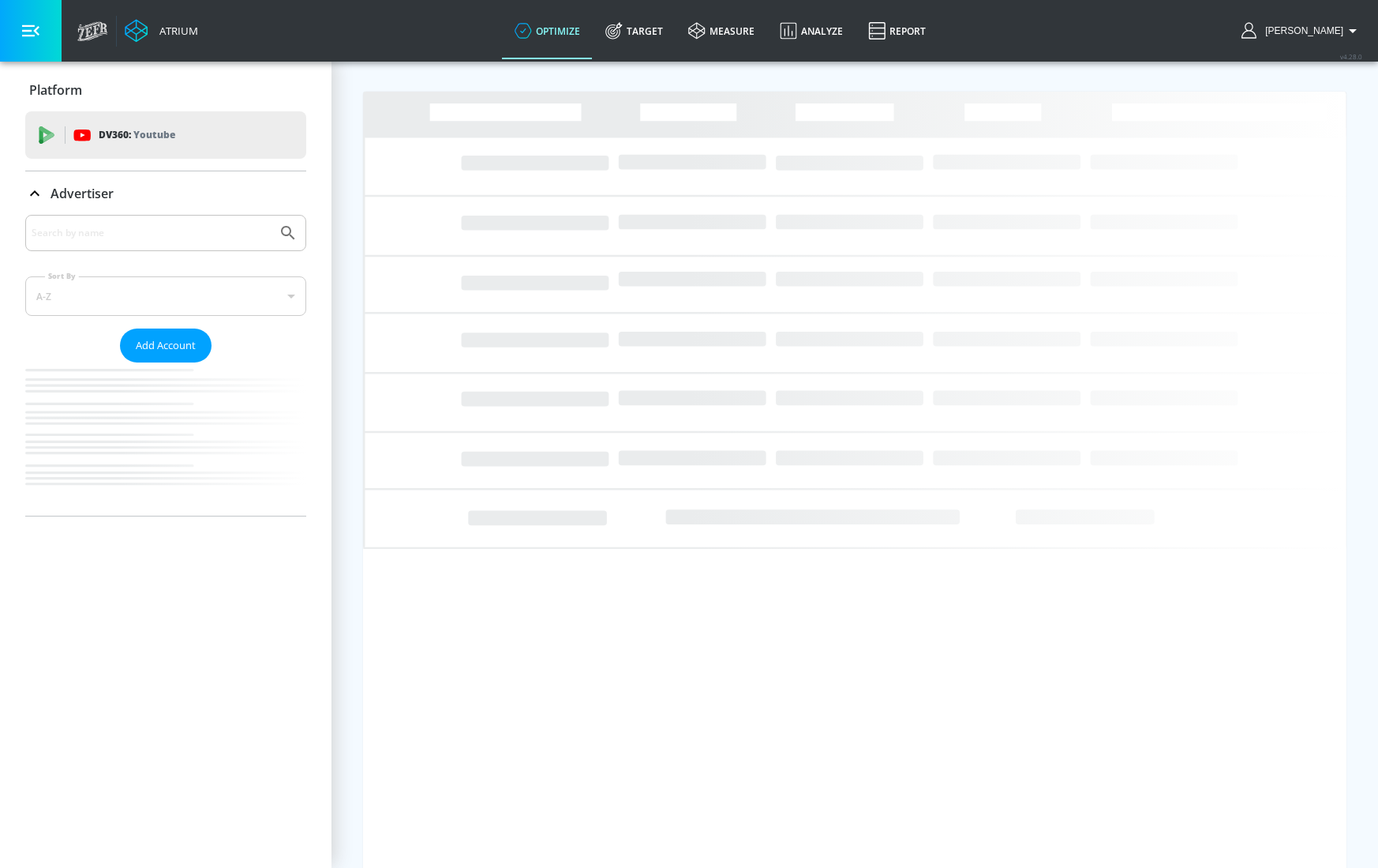  I want to click on p: Youtube, so click(154, 134).